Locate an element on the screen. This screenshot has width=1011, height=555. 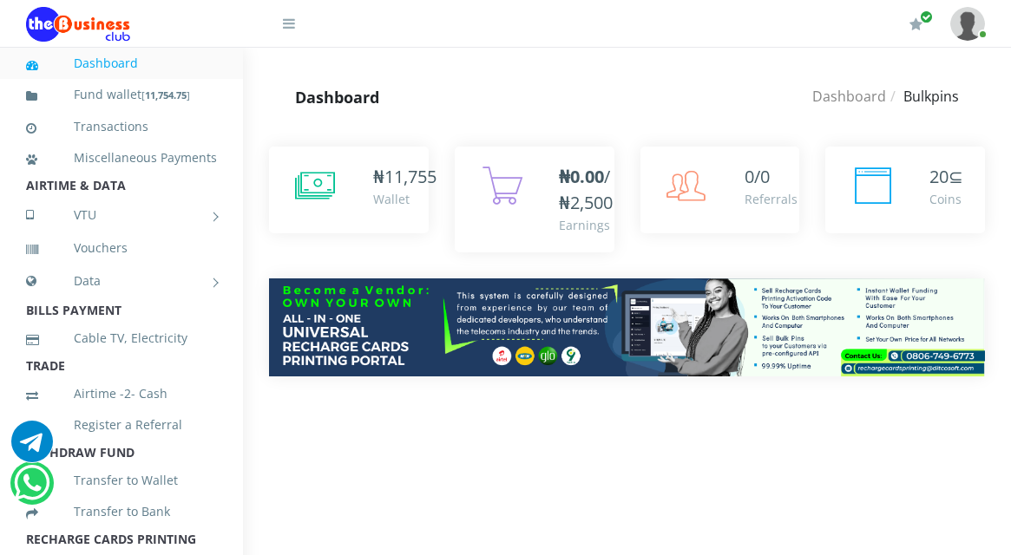
span: 20 is located at coordinates (939, 176).